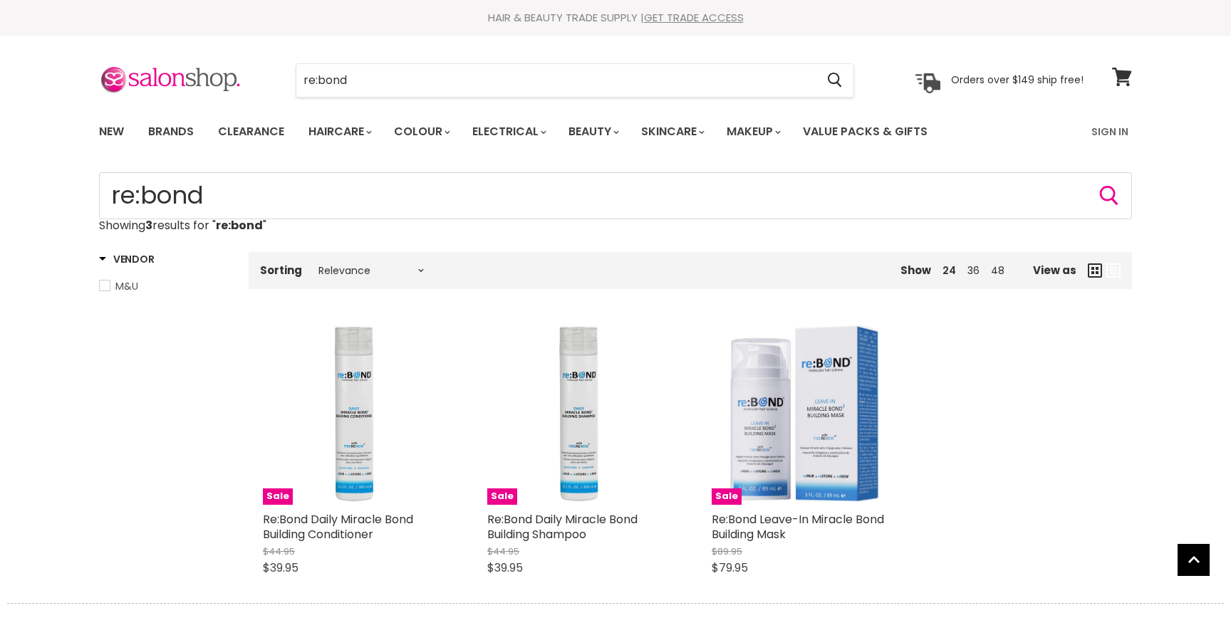 This screenshot has width=1231, height=640. I want to click on a: GET TRADE ACCESS, so click(694, 17).